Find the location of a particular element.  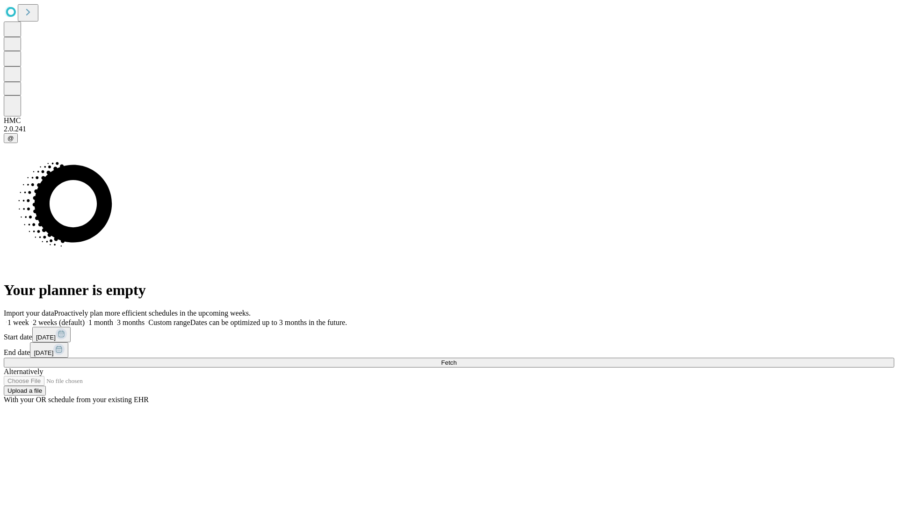

span: 1 week is located at coordinates (18, 322).